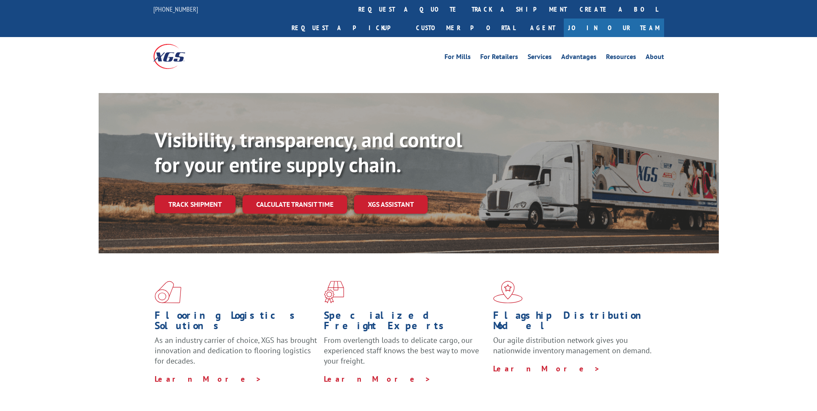  Describe the element at coordinates (195, 204) in the screenshot. I see `a: Track shipment` at that location.